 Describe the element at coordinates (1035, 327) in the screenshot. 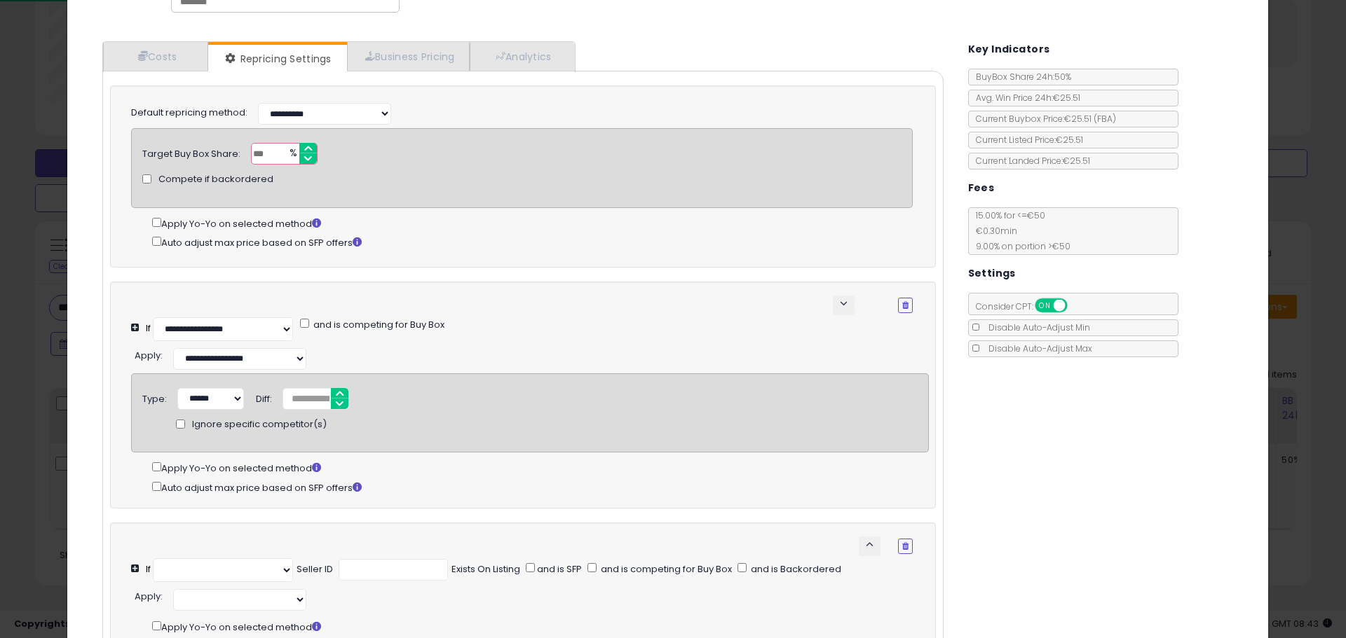

I see `span: Disable Auto-Adjust Min` at that location.